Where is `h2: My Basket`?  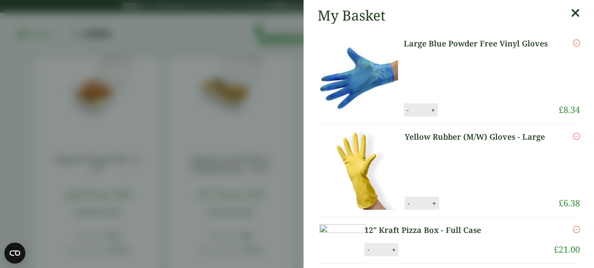
h2: My Basket is located at coordinates (351, 15).